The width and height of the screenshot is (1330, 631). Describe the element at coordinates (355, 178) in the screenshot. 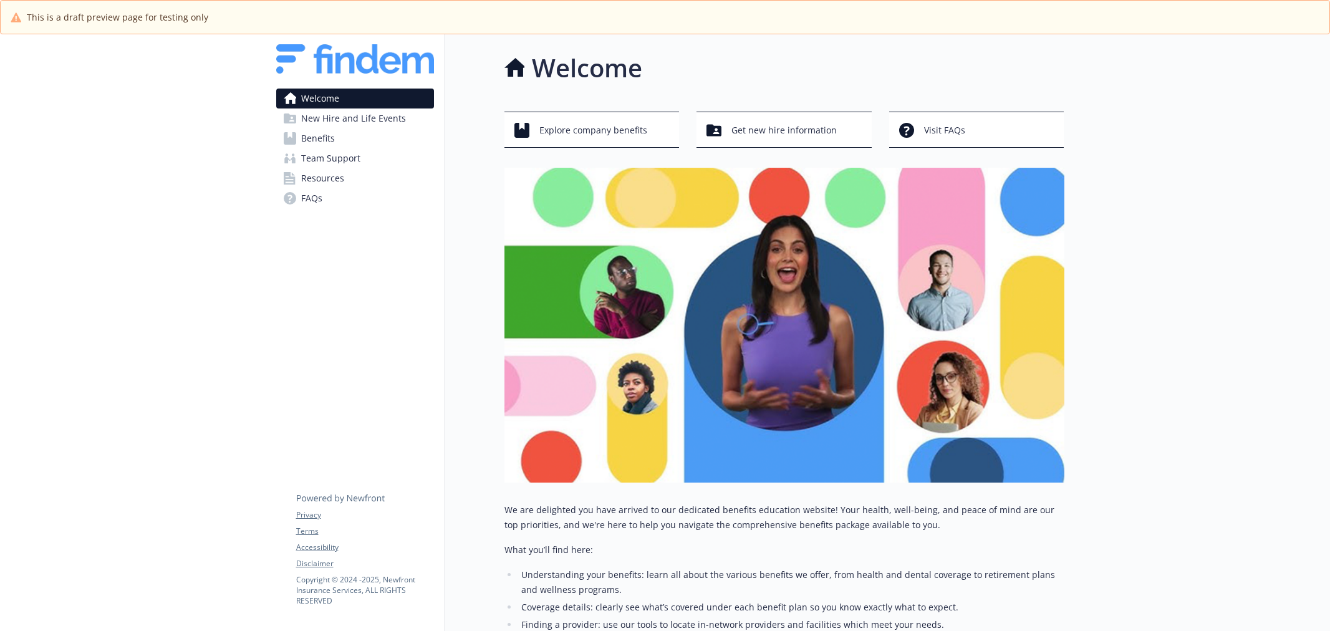

I see `a: Resources` at that location.